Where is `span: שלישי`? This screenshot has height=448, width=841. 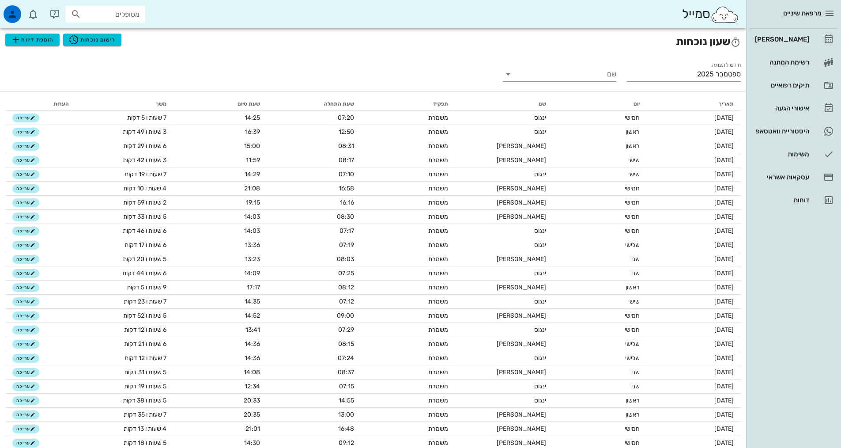
span: שלישי is located at coordinates (632, 343).